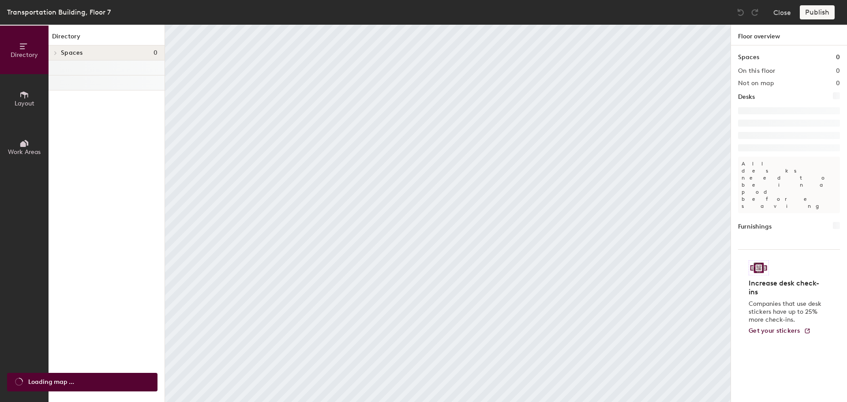  I want to click on a: Get your stickers, so click(779, 331).